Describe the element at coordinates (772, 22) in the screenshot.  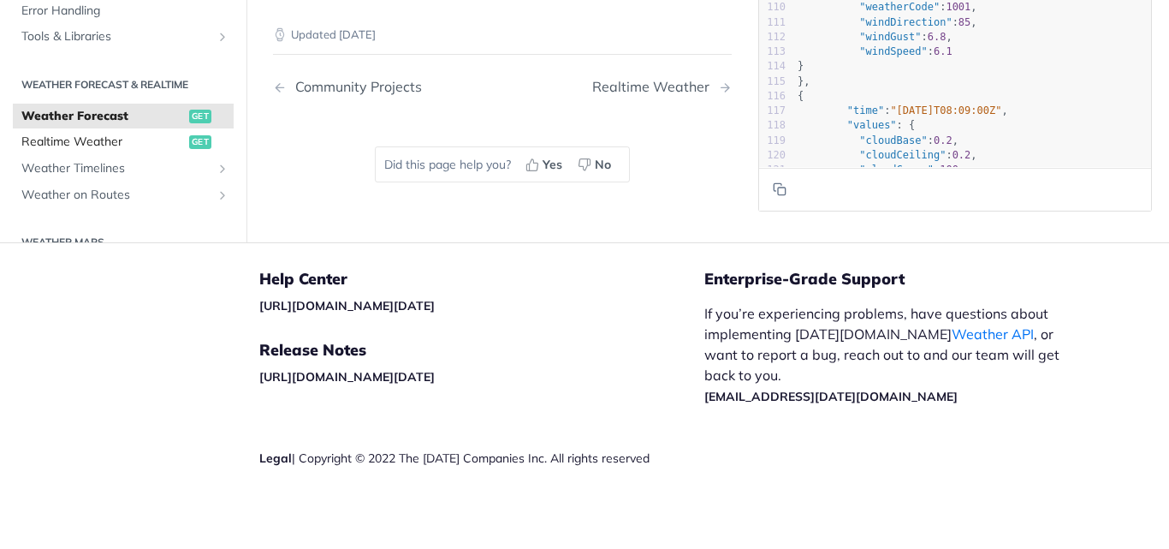
I see `div: 111` at that location.